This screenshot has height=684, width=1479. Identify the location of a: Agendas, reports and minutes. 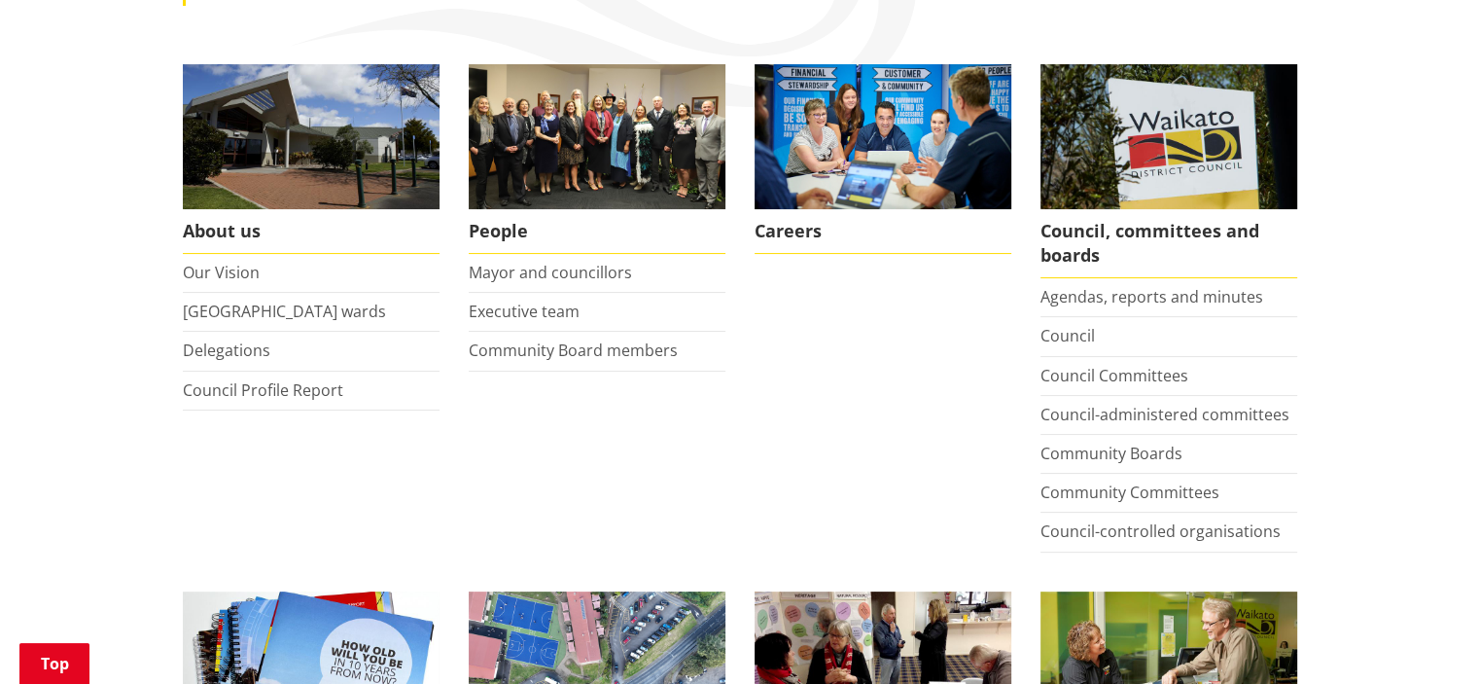
(1151, 297).